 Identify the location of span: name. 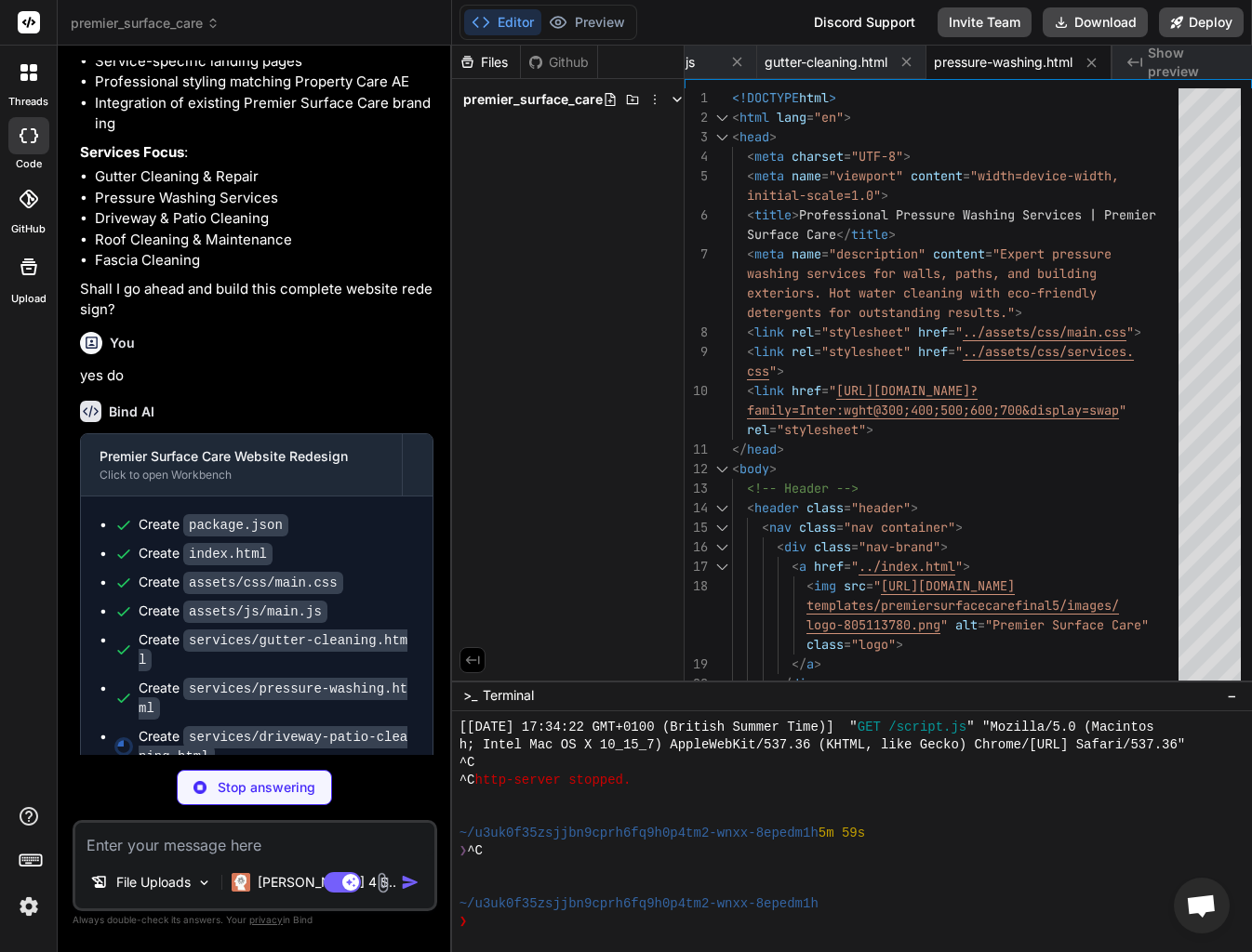
(807, 253).